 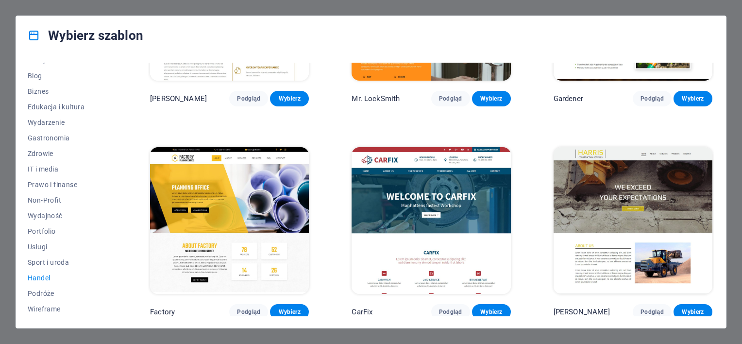 What do you see at coordinates (68, 169) in the screenshot?
I see `span: IT i media` at bounding box center [68, 169].